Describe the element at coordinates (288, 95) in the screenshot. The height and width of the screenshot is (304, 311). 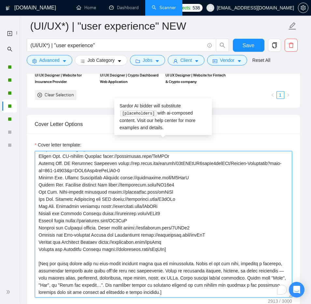
I see `li: Next Page` at that location.